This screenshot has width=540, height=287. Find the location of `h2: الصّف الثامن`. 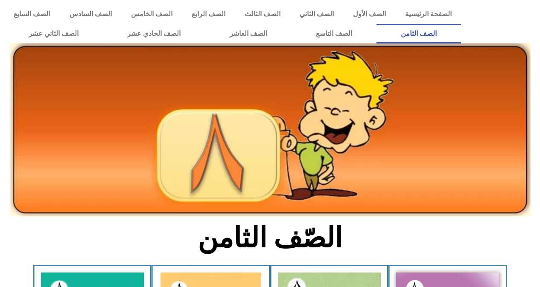

h2: الصّف الثامن is located at coordinates (270, 238).